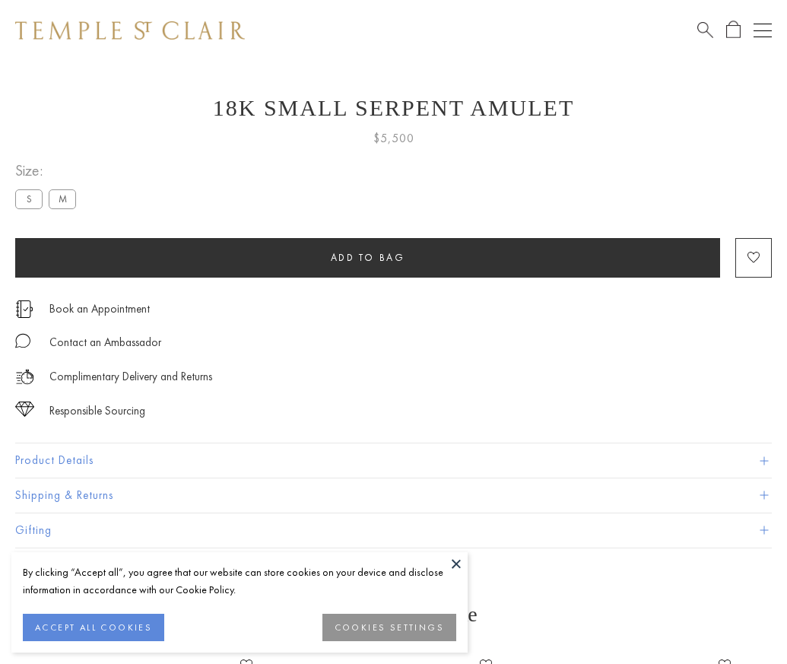  I want to click on button: Add to bag, so click(367, 258).